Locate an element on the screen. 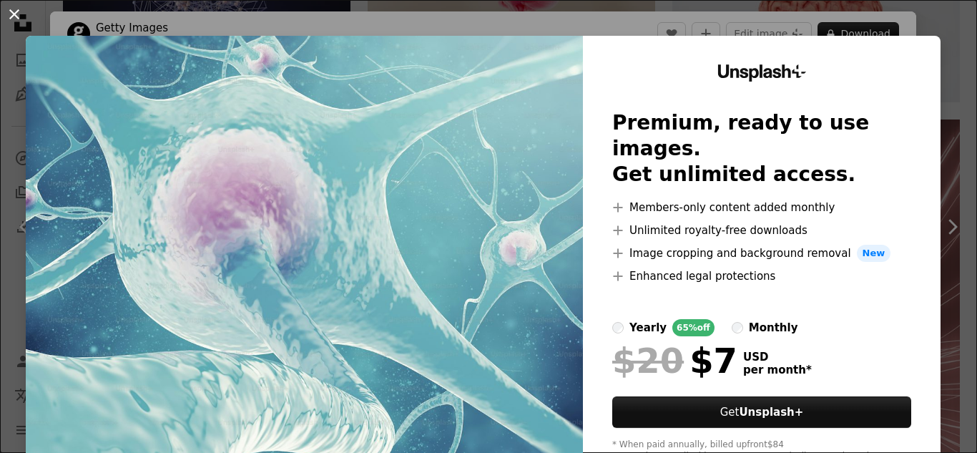  input: yearly65%off is located at coordinates (618, 327).